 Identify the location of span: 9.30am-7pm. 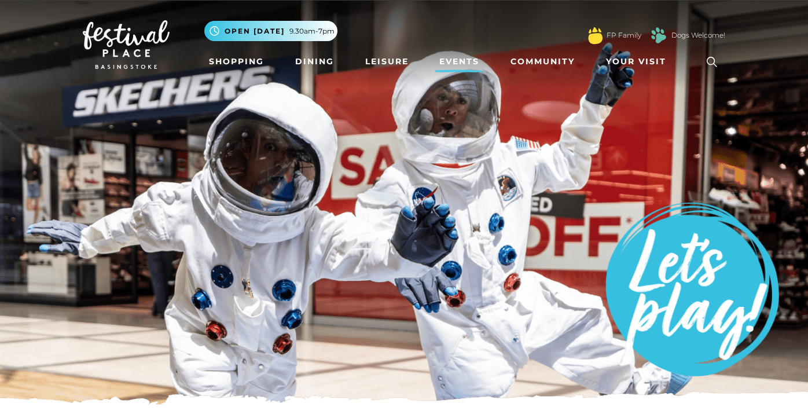
(312, 31).